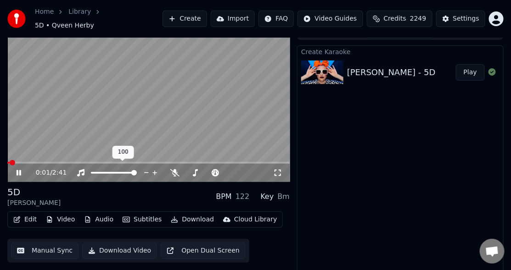 This screenshot has height=270, width=511. What do you see at coordinates (17, 19) in the screenshot?
I see `img: youka` at bounding box center [17, 19].